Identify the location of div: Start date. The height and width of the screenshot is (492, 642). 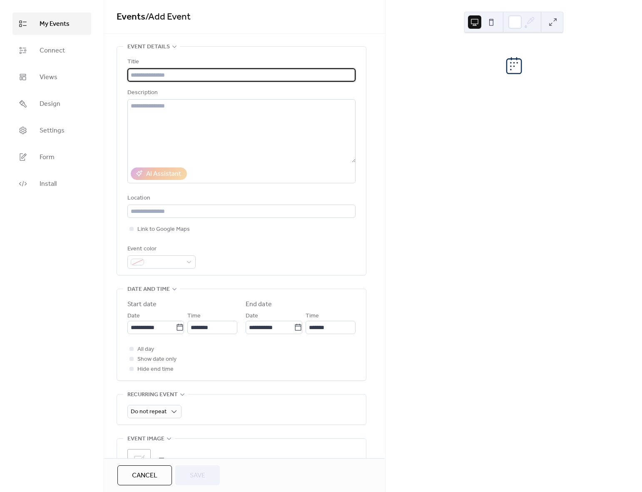
(142, 305).